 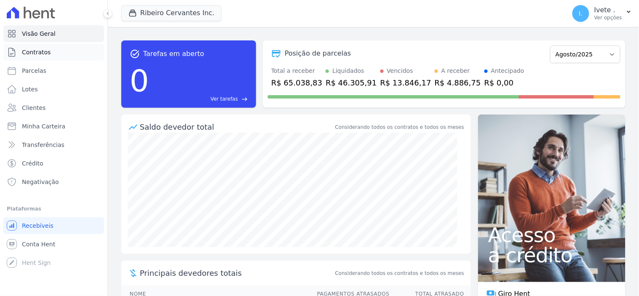 I want to click on div: A receber, so click(x=456, y=71).